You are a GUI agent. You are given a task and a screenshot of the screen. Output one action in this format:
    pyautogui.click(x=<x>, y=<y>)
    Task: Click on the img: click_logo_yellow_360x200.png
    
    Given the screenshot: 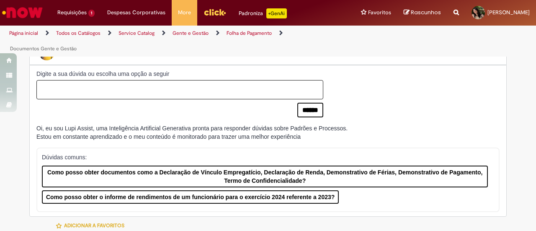 What is the action you would take?
    pyautogui.click(x=215, y=12)
    